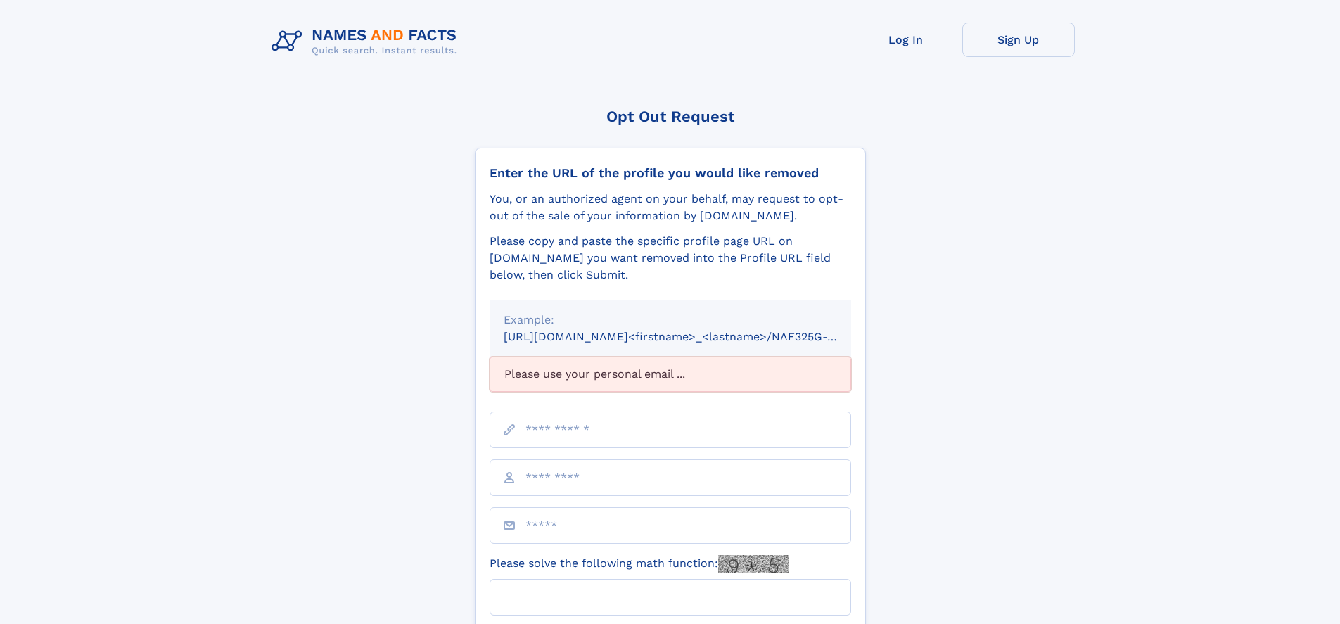 This screenshot has width=1340, height=624. Describe the element at coordinates (670, 173) in the screenshot. I see `div: Enter the URL of the profile you would like removed` at that location.